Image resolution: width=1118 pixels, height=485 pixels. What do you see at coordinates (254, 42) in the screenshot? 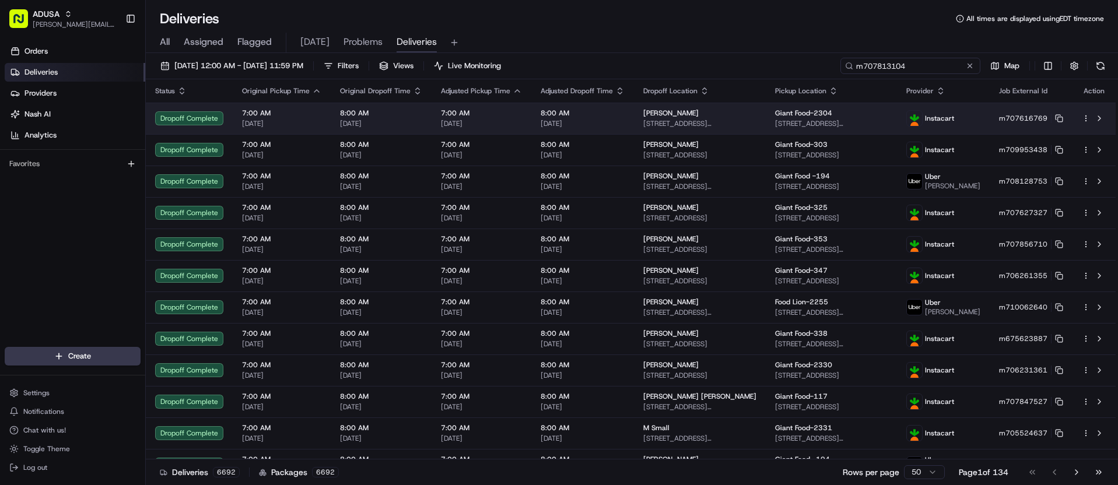
I see `span: Flagged` at bounding box center [254, 42].